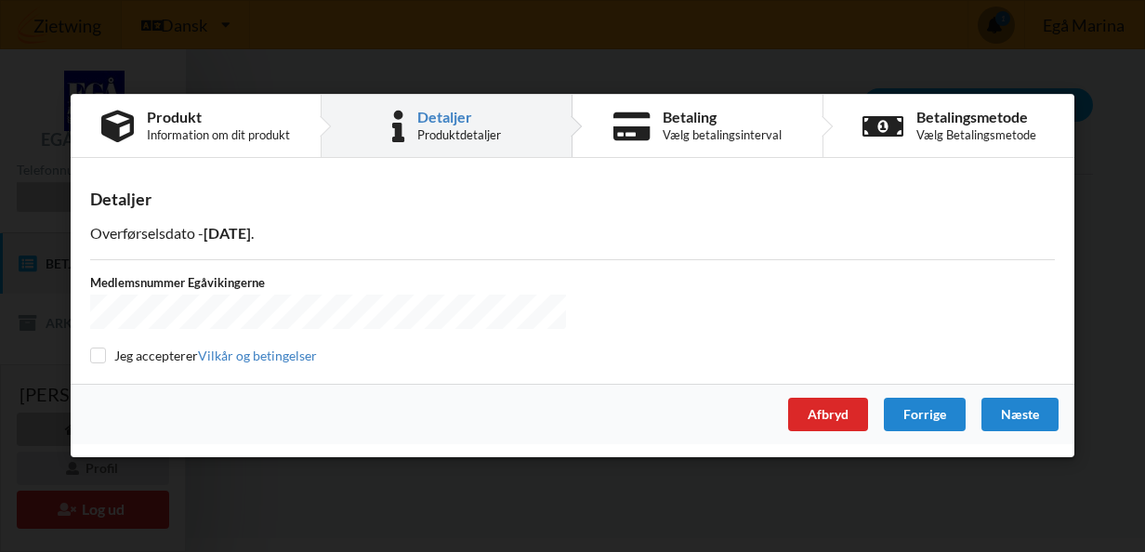  Describe the element at coordinates (975, 117) in the screenshot. I see `div: Betalingsmetode` at that location.